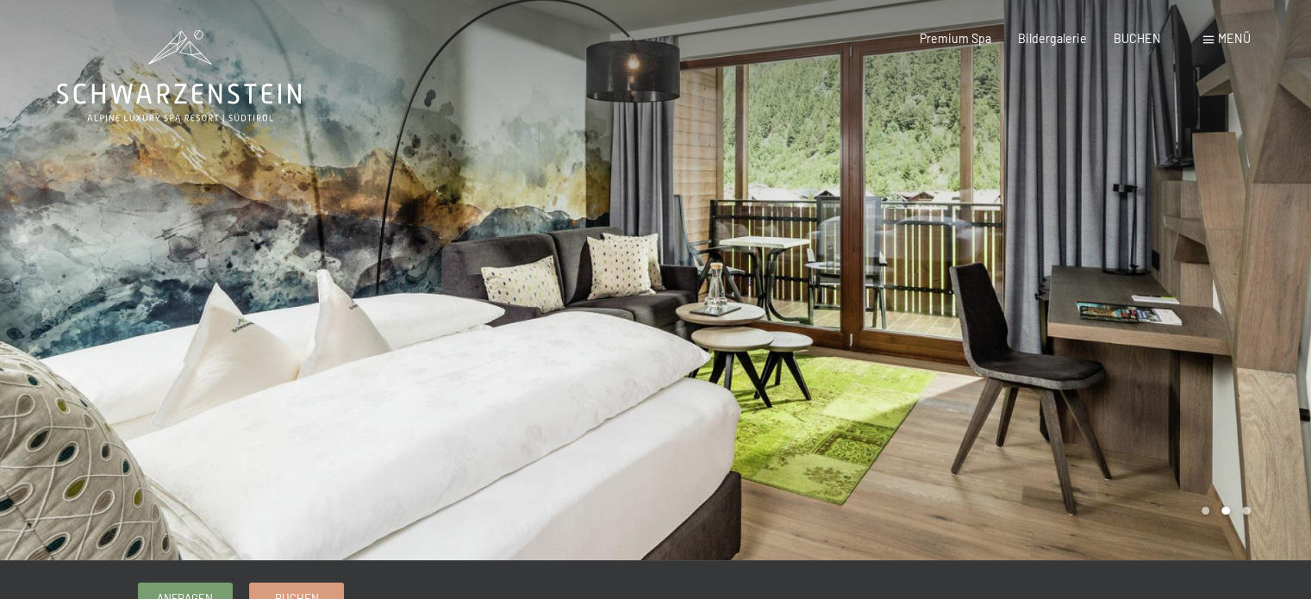 Image resolution: width=1311 pixels, height=599 pixels. Describe the element at coordinates (1052, 38) in the screenshot. I see `span: Bildergalerie` at that location.